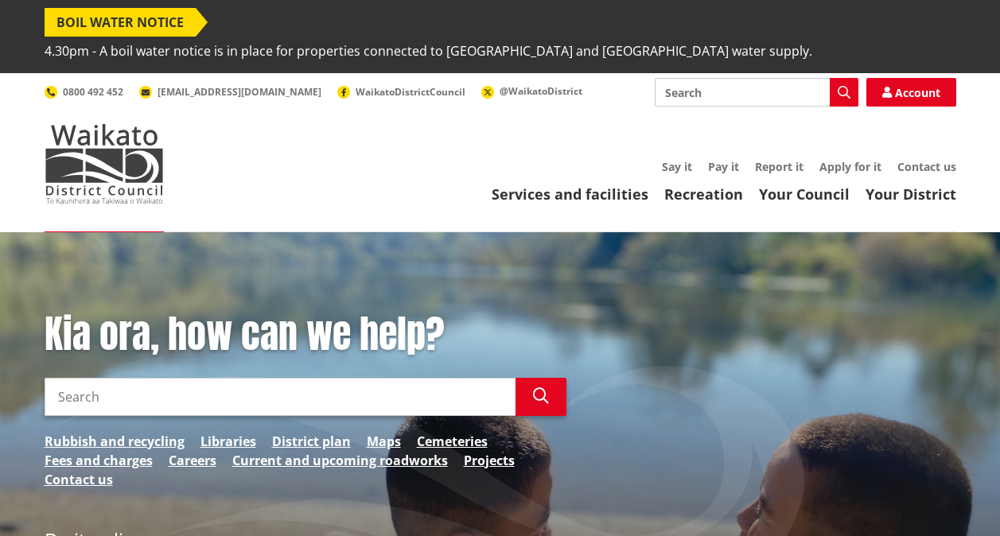 This screenshot has height=536, width=1000. Describe the element at coordinates (401, 92) in the screenshot. I see `a: WaikatoDistrictCouncil` at that location.